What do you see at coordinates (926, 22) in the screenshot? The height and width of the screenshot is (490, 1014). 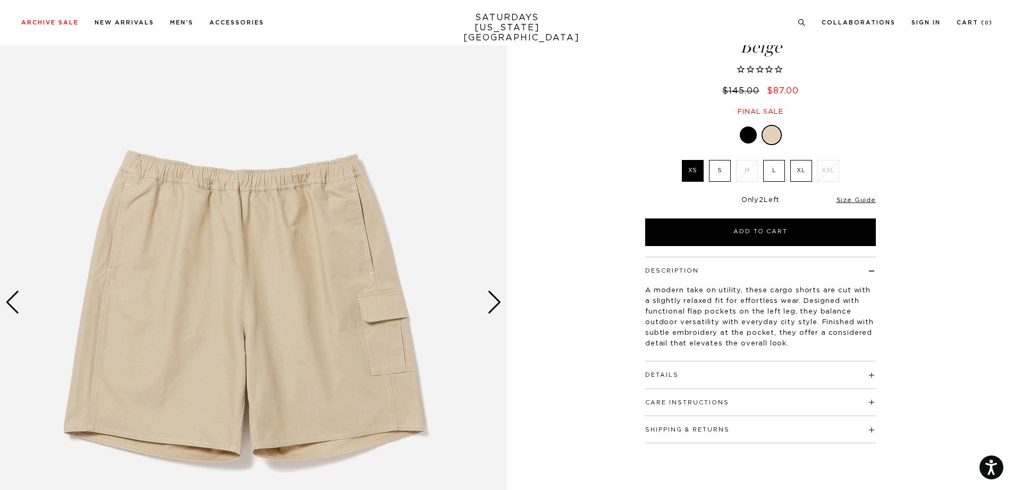 I see `a: Sign In` at bounding box center [926, 22].